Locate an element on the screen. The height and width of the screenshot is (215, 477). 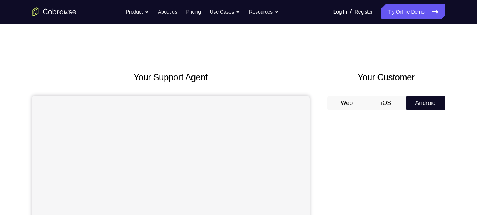
a: Pricing is located at coordinates (193, 12).